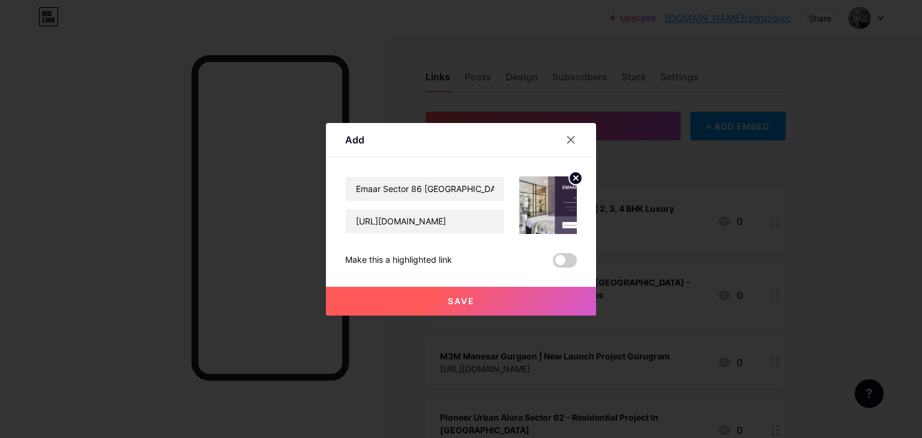 This screenshot has height=438, width=922. Describe the element at coordinates (548, 205) in the screenshot. I see `img: link_thumbnail` at that location.